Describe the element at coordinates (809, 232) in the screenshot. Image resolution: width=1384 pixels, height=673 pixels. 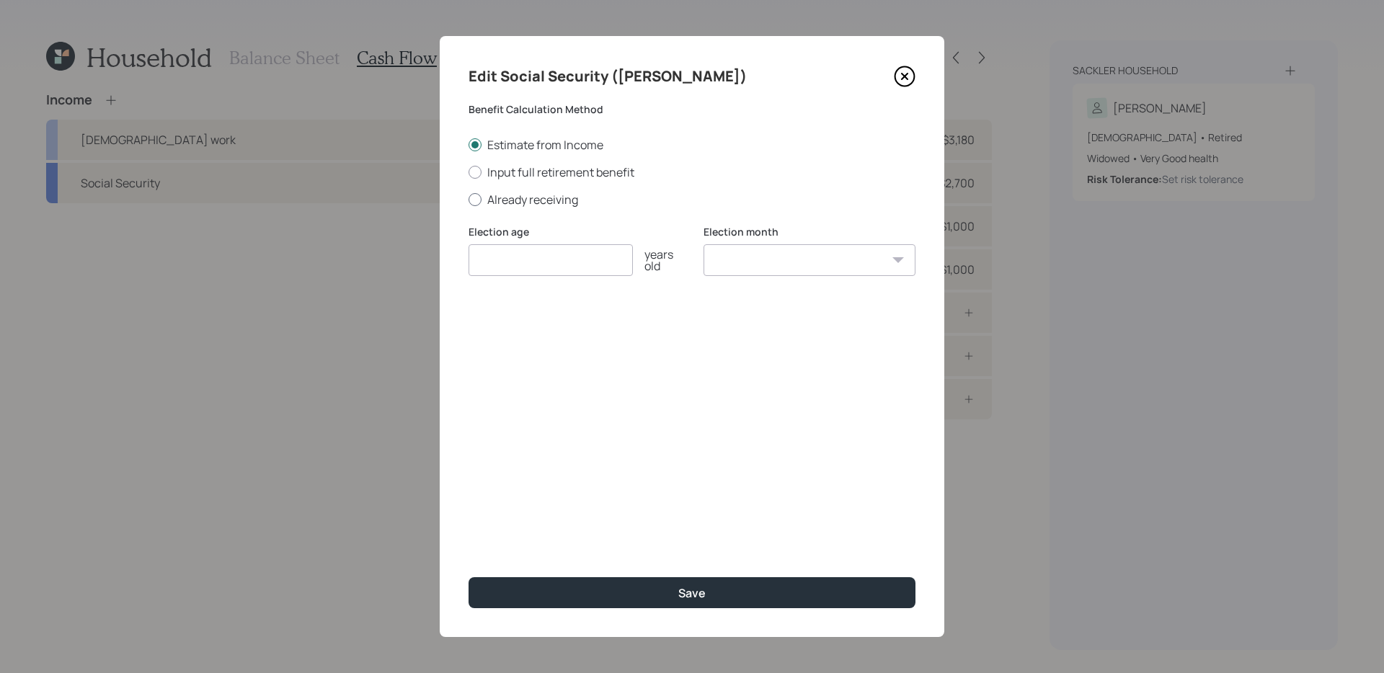
I see `label: Election month` at that location.